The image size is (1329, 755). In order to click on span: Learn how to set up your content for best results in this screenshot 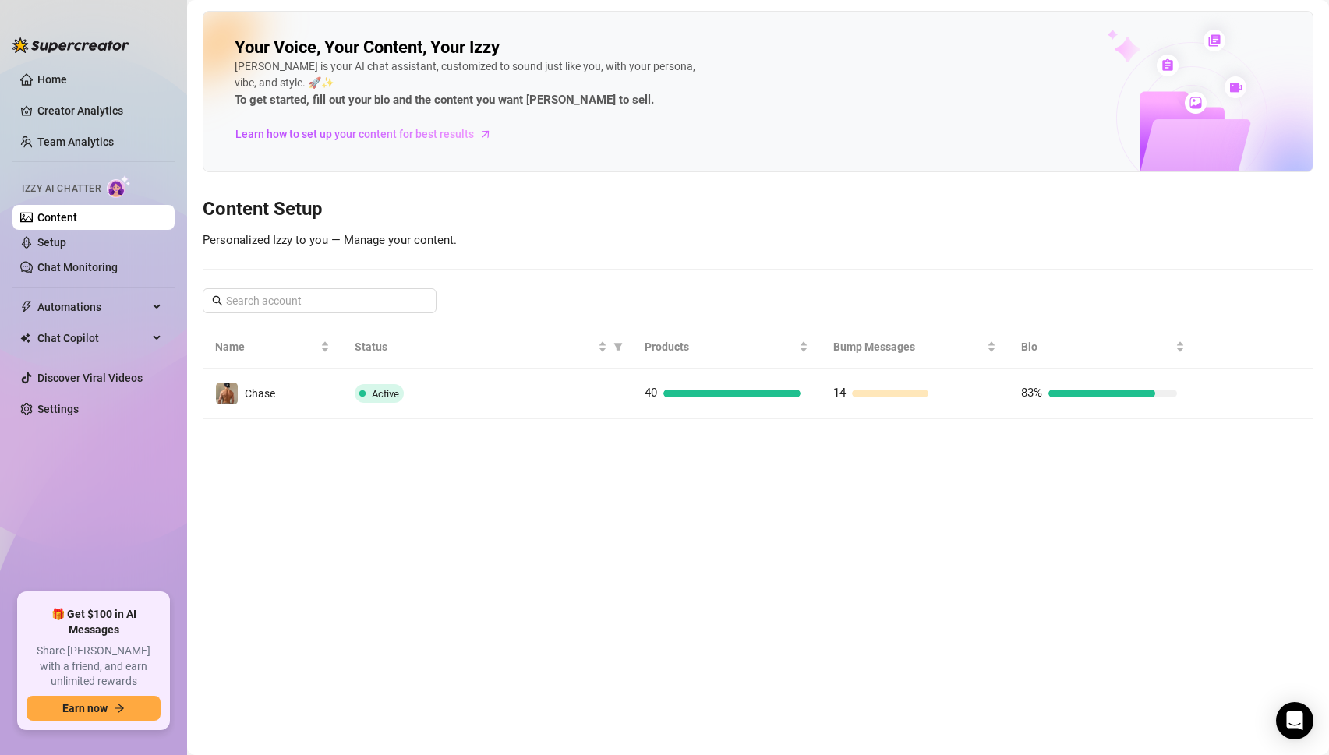, I will do `click(355, 134)`.